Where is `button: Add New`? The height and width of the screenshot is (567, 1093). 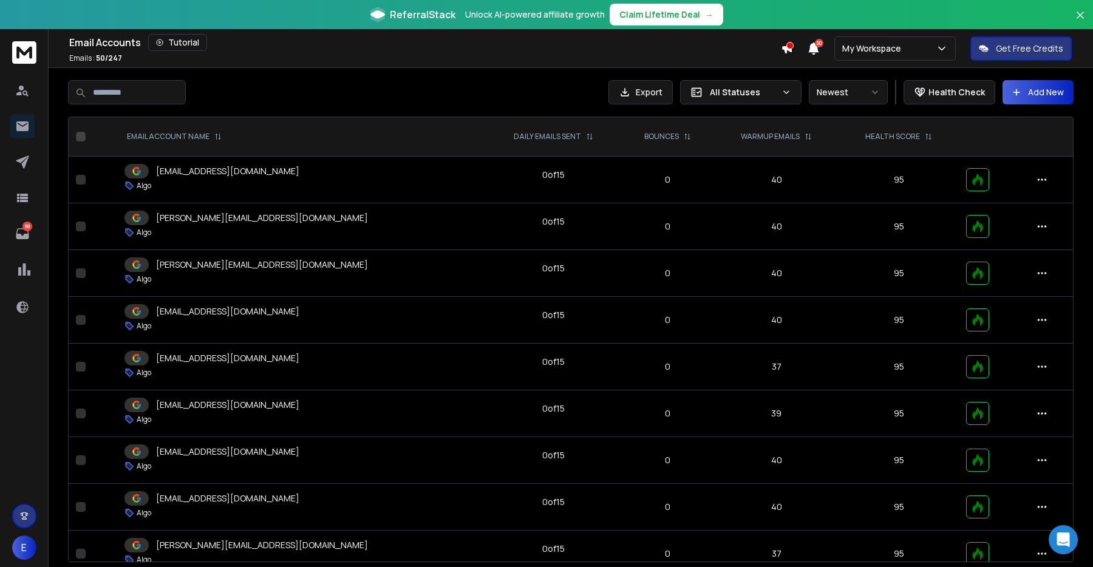
button: Add New is located at coordinates (1038, 92).